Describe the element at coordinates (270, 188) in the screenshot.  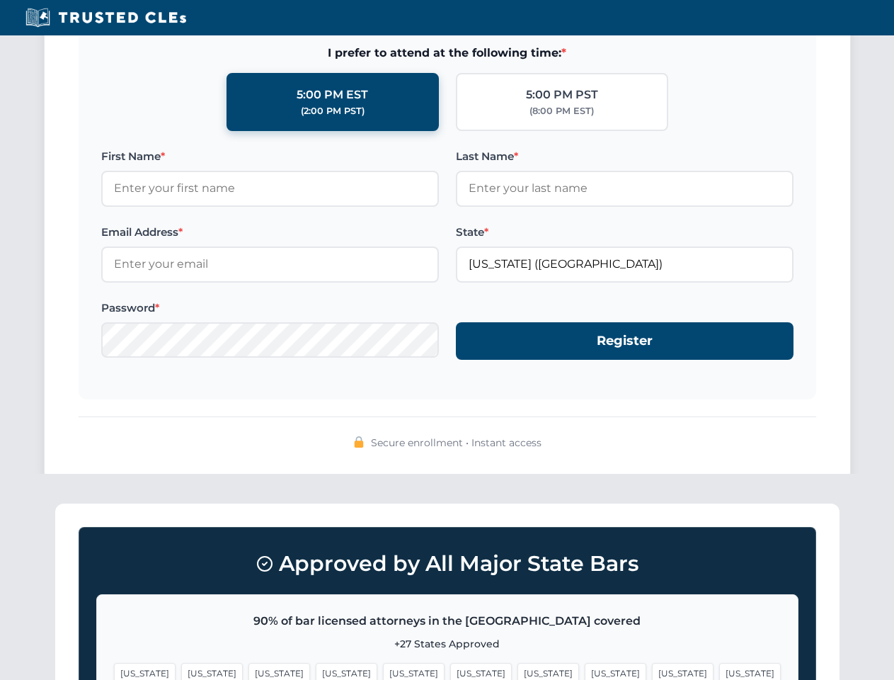
I see `input: Enter your first name` at that location.